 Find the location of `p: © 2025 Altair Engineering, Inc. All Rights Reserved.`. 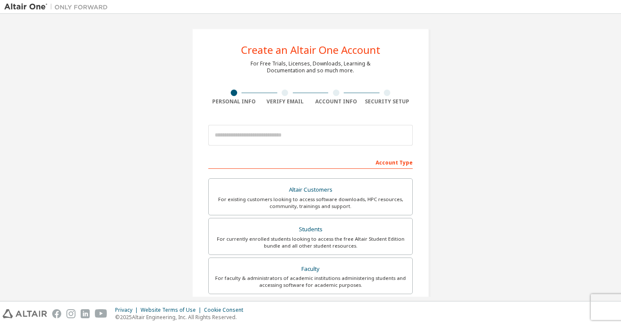

p: © 2025 Altair Engineering, Inc. All Rights Reserved. is located at coordinates (182, 317).